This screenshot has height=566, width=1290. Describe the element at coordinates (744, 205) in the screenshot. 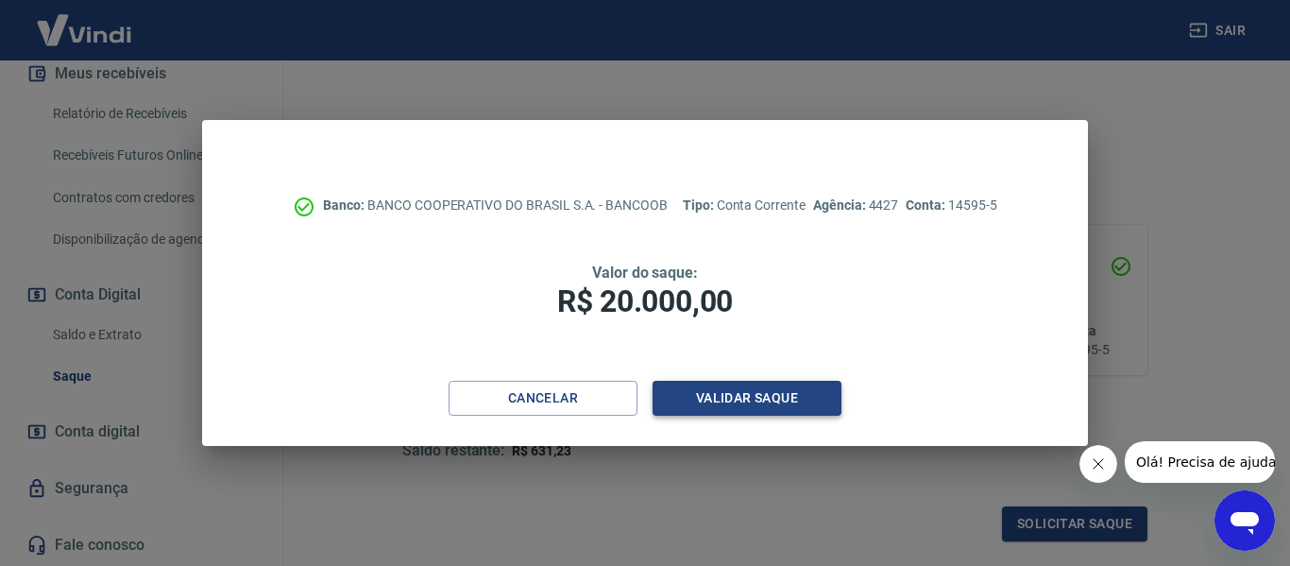

I see `p: Conta Corrente` at that location.